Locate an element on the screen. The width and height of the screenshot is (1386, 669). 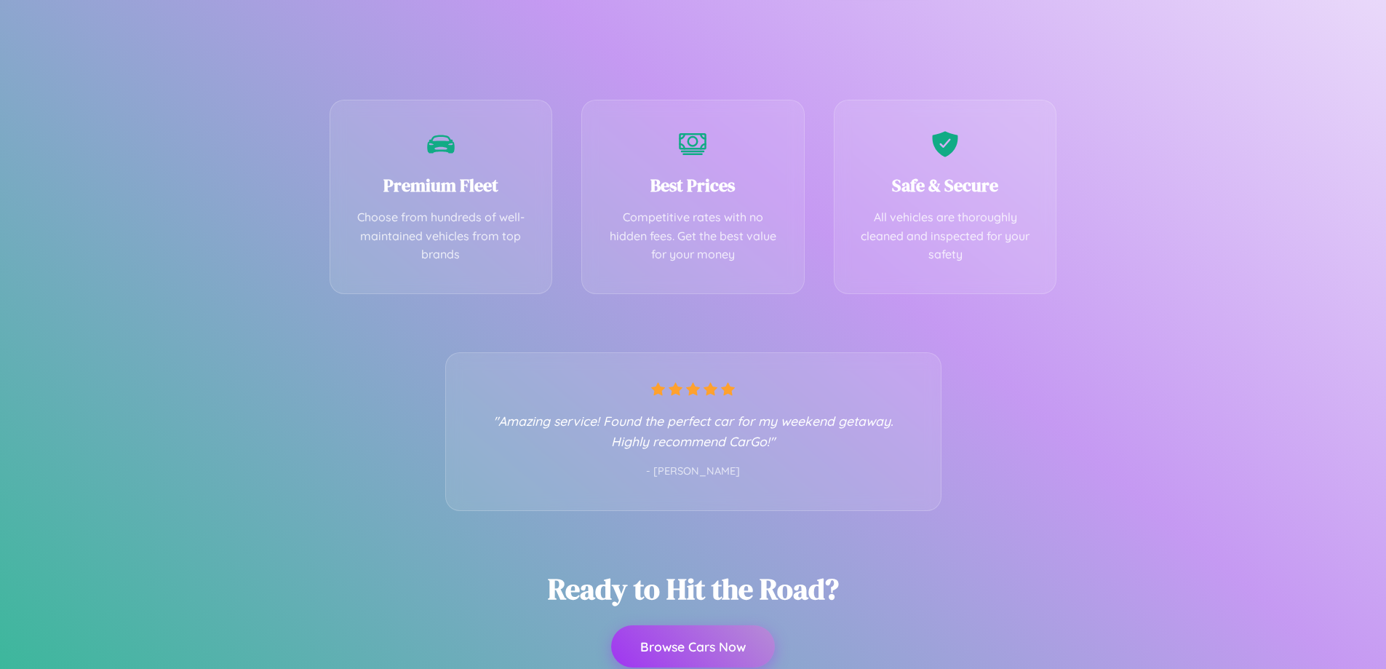
p: Competitive rates with no hidden fees. Get the best value for your money is located at coordinates (693, 236).